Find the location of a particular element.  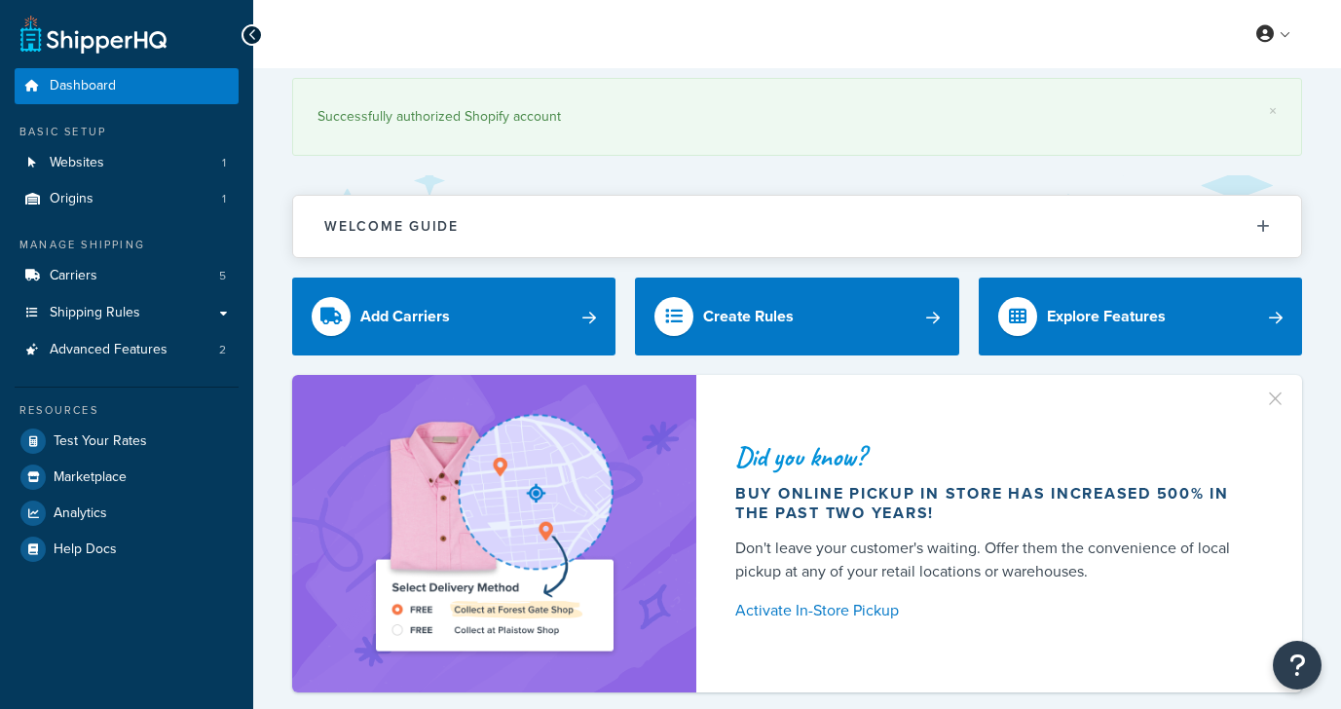

li: Analytics is located at coordinates (127, 513).